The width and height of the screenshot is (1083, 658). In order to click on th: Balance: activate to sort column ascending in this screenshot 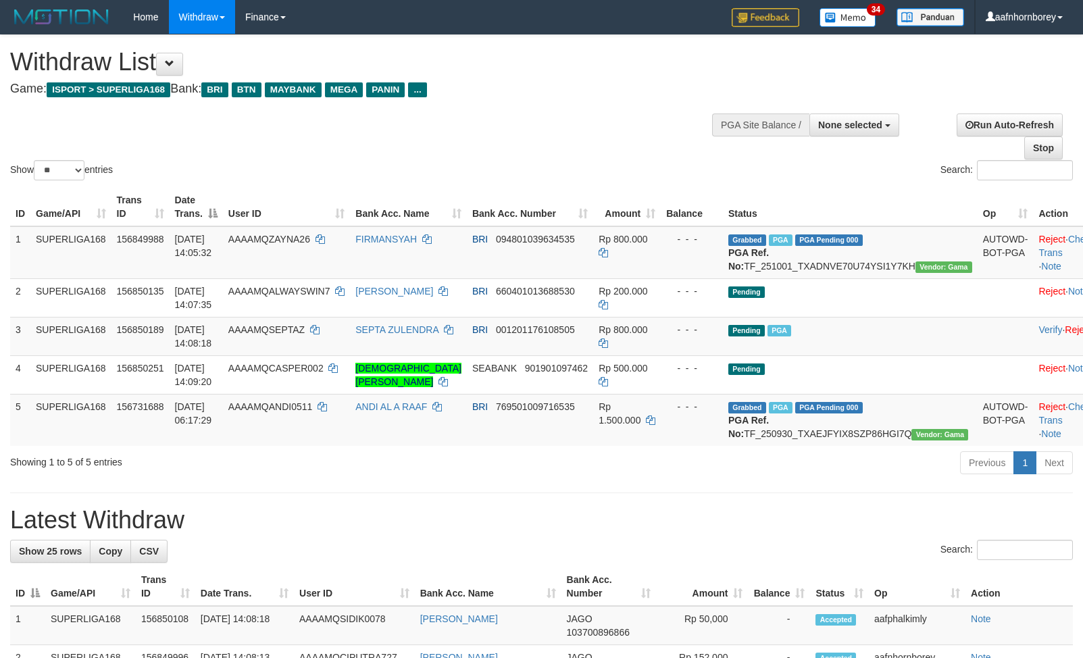, I will do `click(779, 586)`.